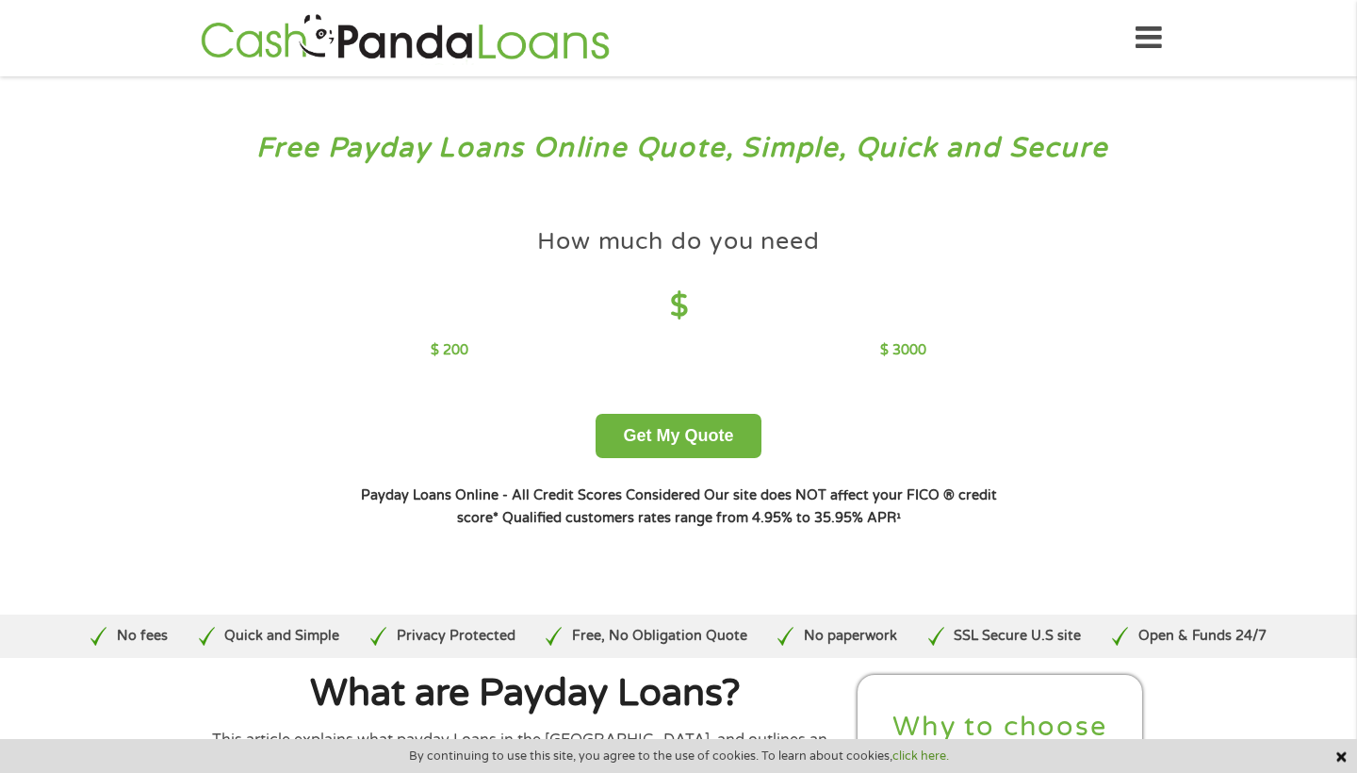  What do you see at coordinates (525, 694) in the screenshot?
I see `h1: What are Payday Loans?` at bounding box center [525, 694].